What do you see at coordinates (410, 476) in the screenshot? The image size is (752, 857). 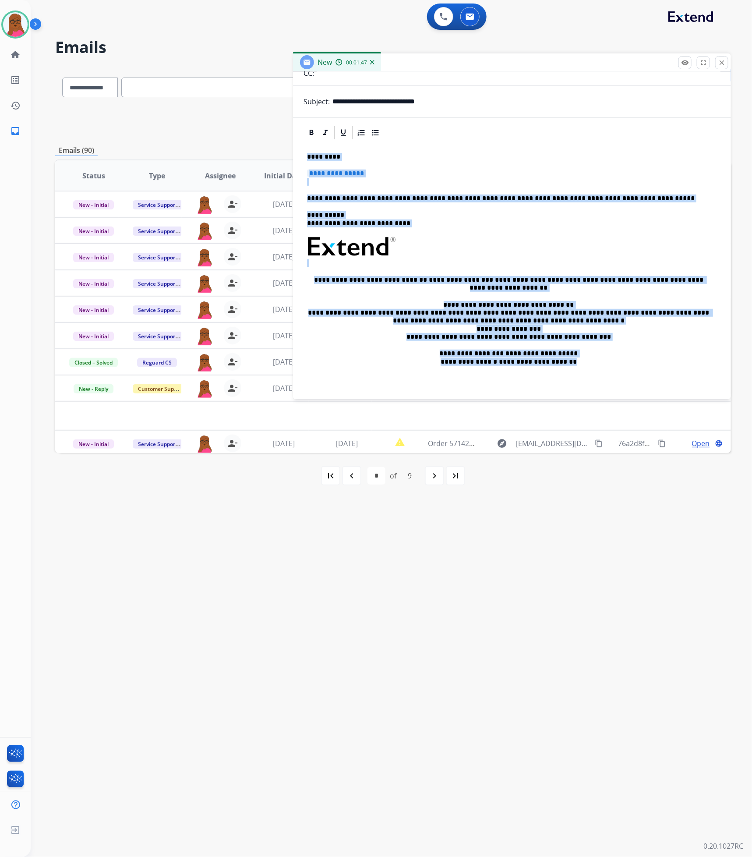 I see `div: 9` at bounding box center [410, 476].